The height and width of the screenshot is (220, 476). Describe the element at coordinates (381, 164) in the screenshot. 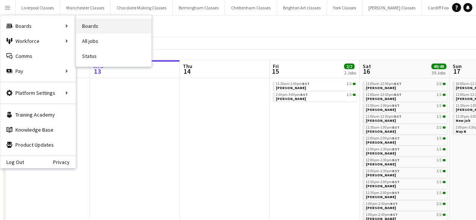

I see `span: Olivia Cassidy` at that location.